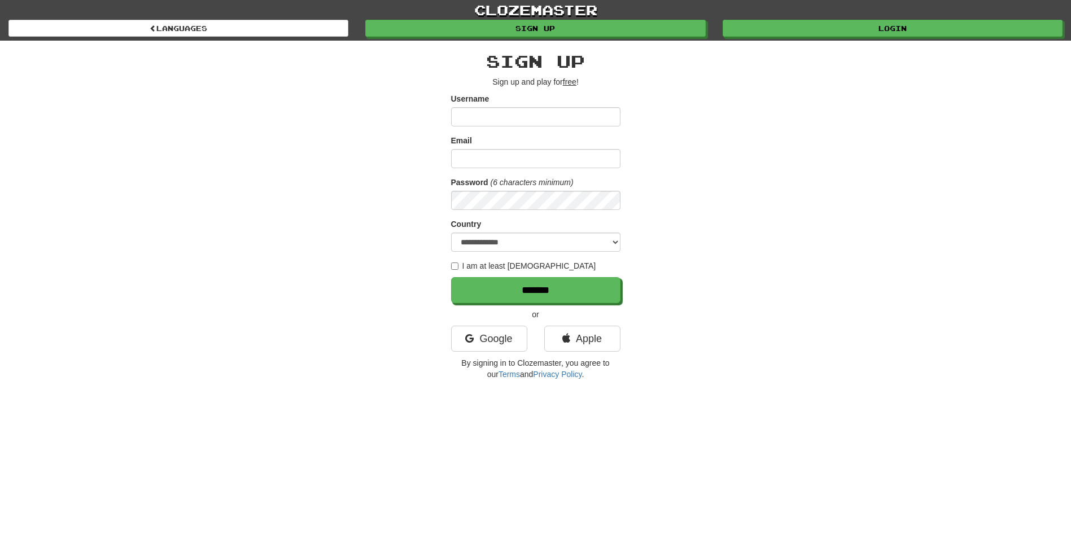  Describe the element at coordinates (536, 82) in the screenshot. I see `p: Sign up and play for !` at that location.